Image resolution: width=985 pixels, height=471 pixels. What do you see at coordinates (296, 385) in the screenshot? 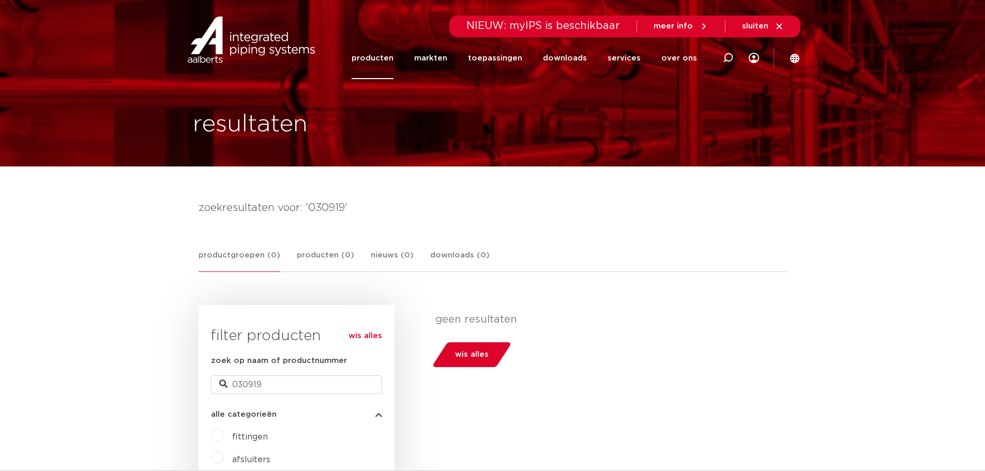
I see `input: zoeken` at bounding box center [296, 385].